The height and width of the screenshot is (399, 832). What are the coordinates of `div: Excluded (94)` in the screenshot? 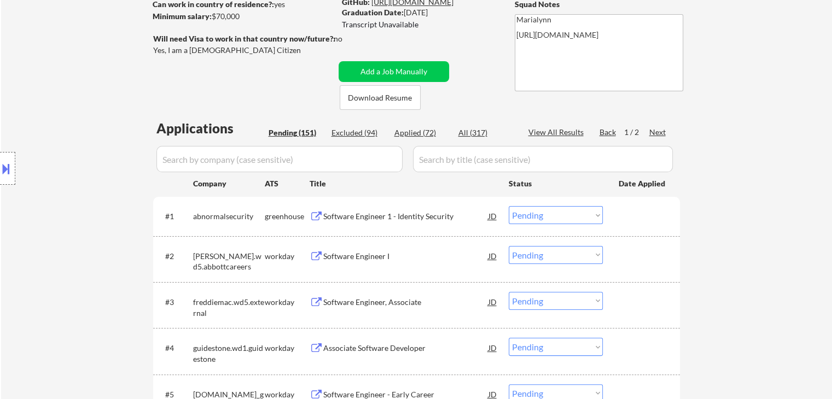 It's located at (359, 133).